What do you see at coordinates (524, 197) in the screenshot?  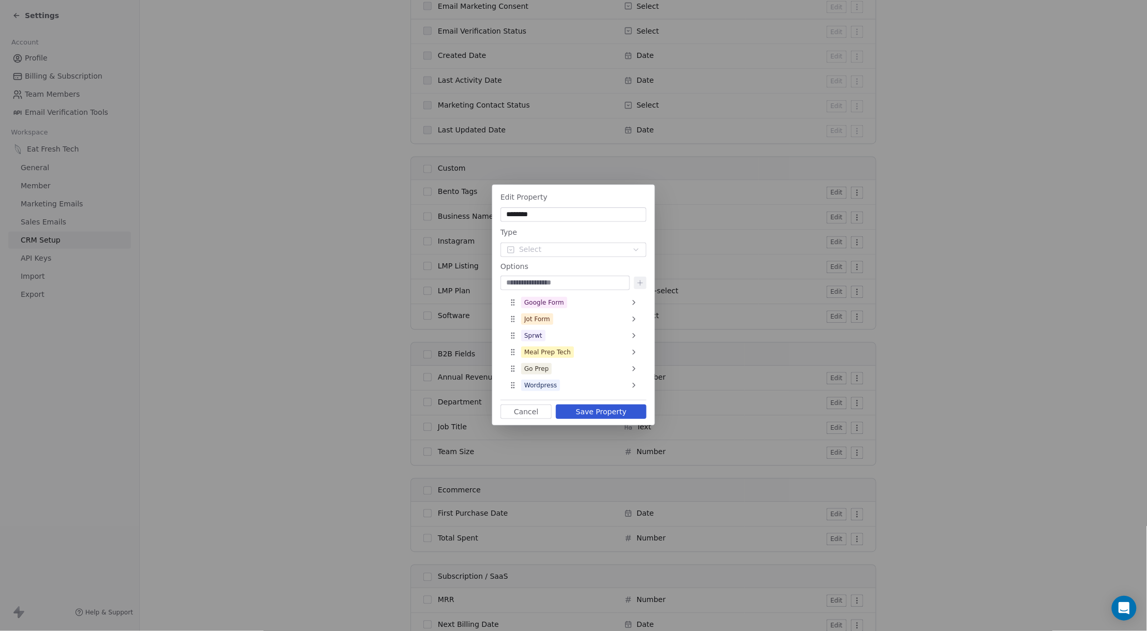 I see `span: Edit Property` at bounding box center [524, 197].